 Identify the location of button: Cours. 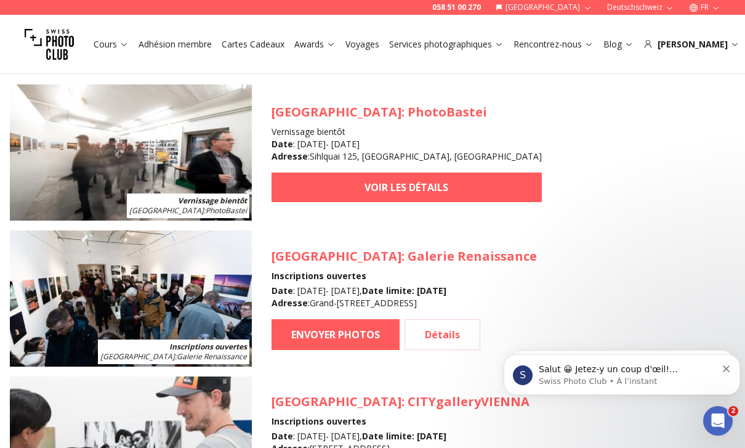
(111, 44).